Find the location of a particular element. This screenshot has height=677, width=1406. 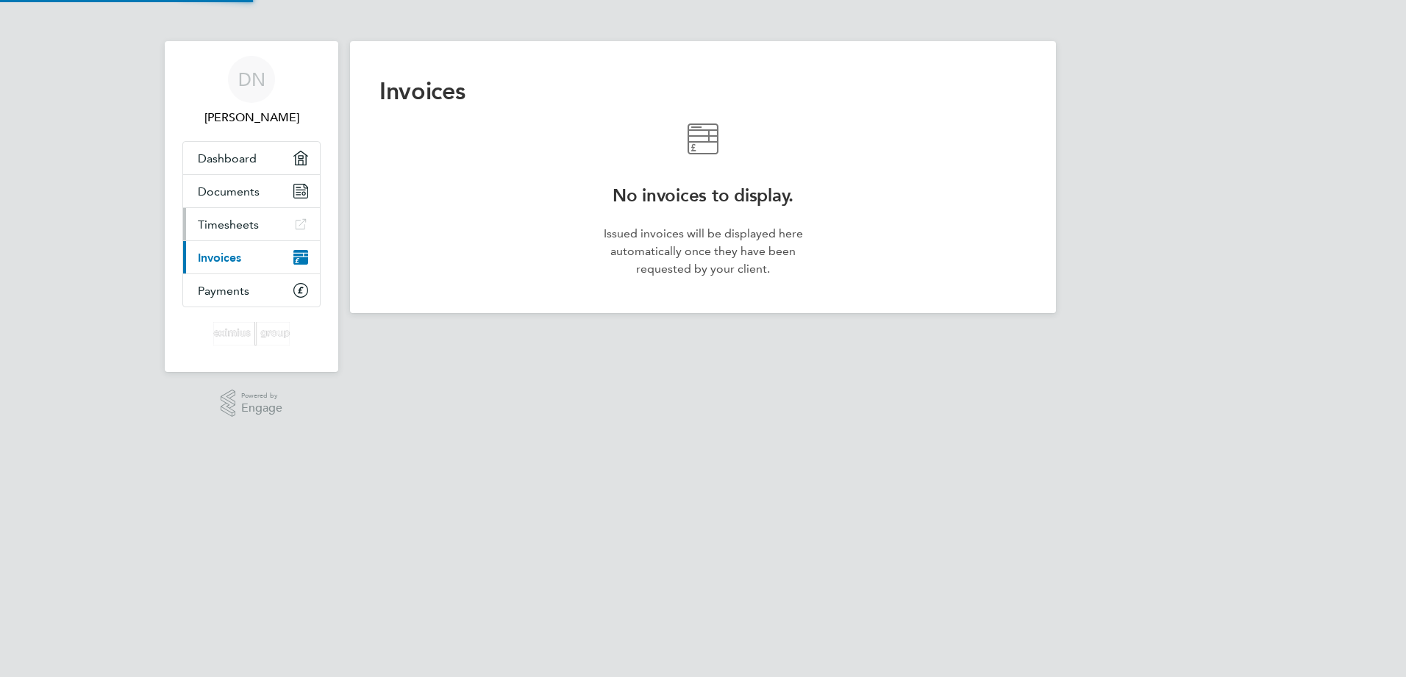

span: Payments is located at coordinates (224, 291).